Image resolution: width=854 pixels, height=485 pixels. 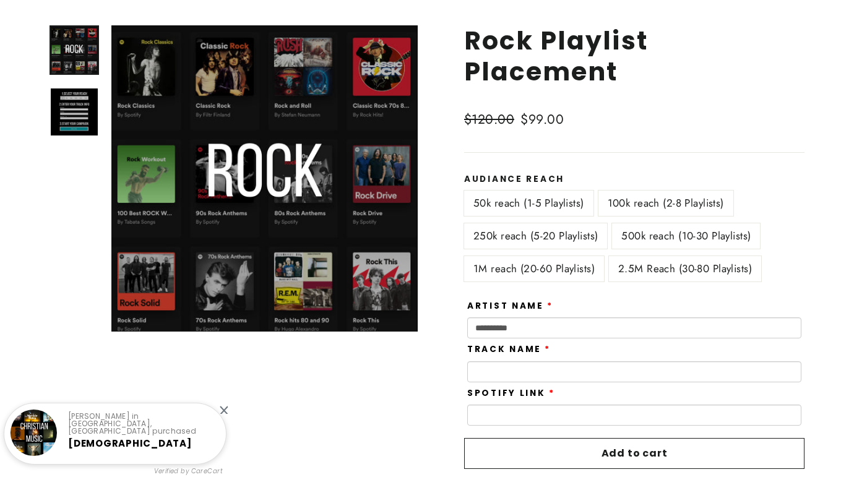 I want to click on span: Add to cart, so click(x=635, y=453).